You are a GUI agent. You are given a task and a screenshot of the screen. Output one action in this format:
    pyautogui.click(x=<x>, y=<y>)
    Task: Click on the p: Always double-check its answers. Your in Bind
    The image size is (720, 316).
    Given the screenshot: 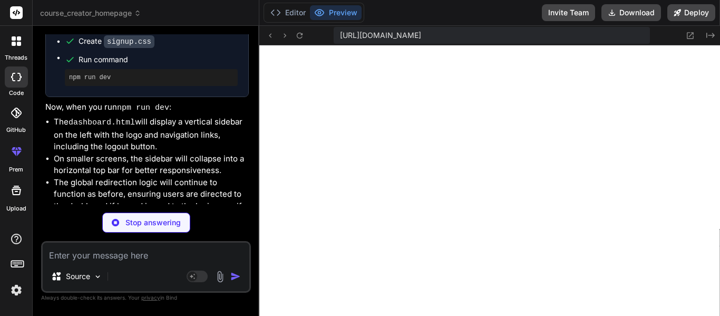 What is the action you would take?
    pyautogui.click(x=146, y=297)
    